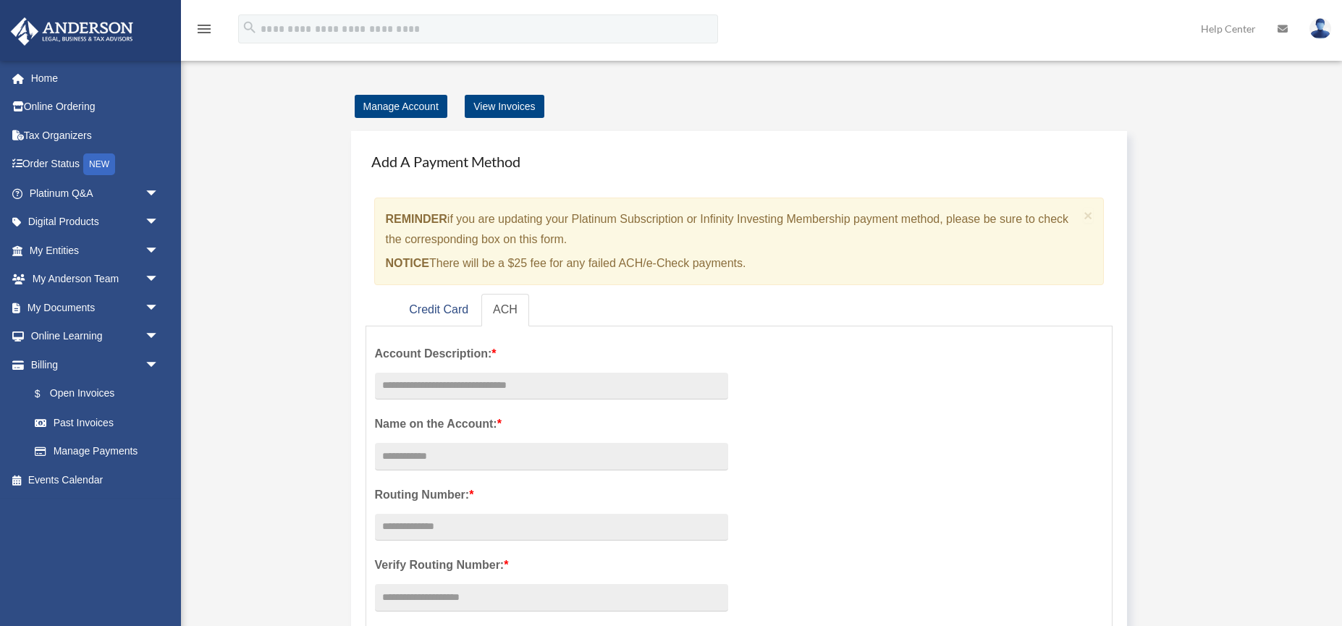 The image size is (1342, 626). I want to click on a: Online Ordering, so click(96, 107).